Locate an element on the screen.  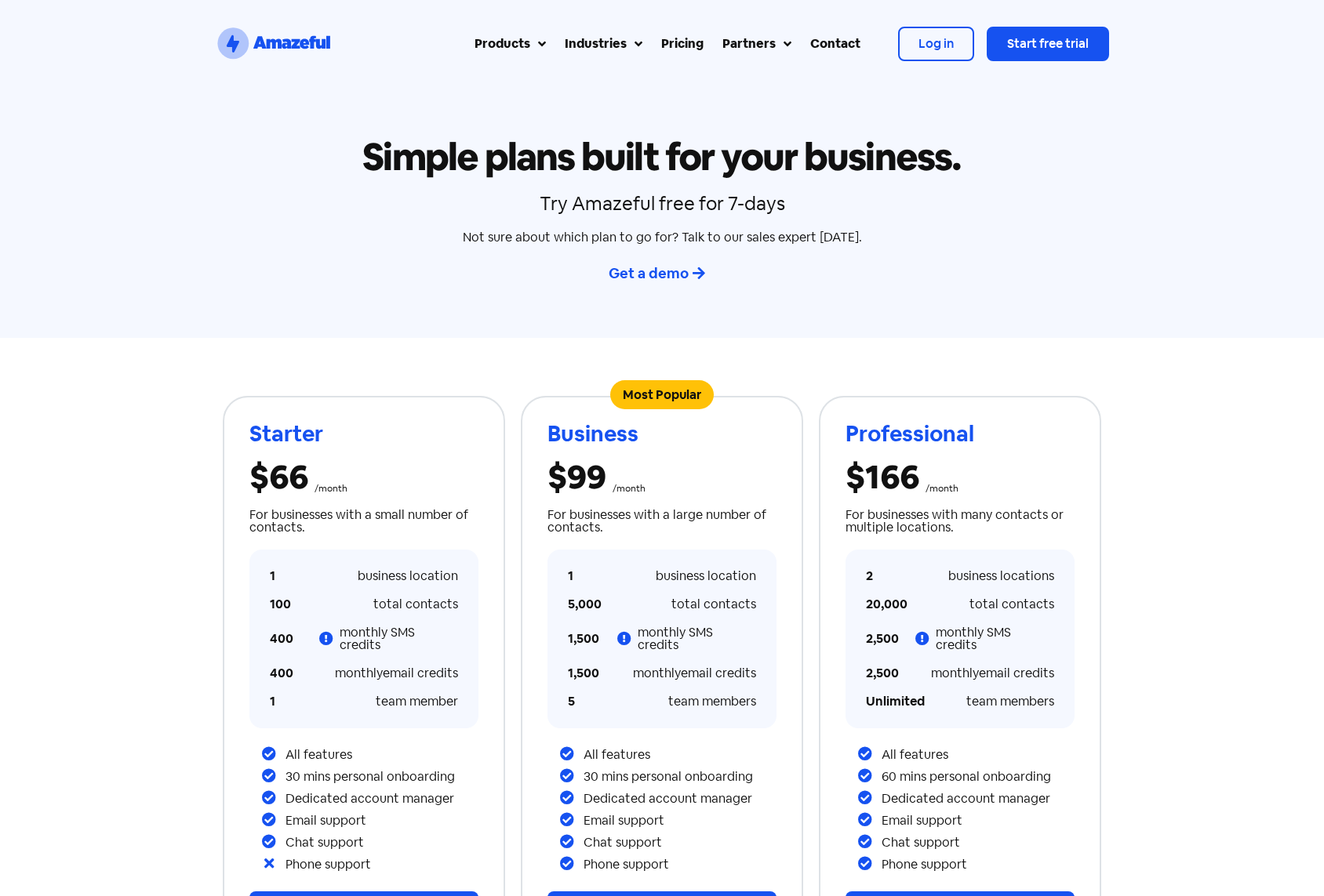
div: Products is located at coordinates (502, 44).